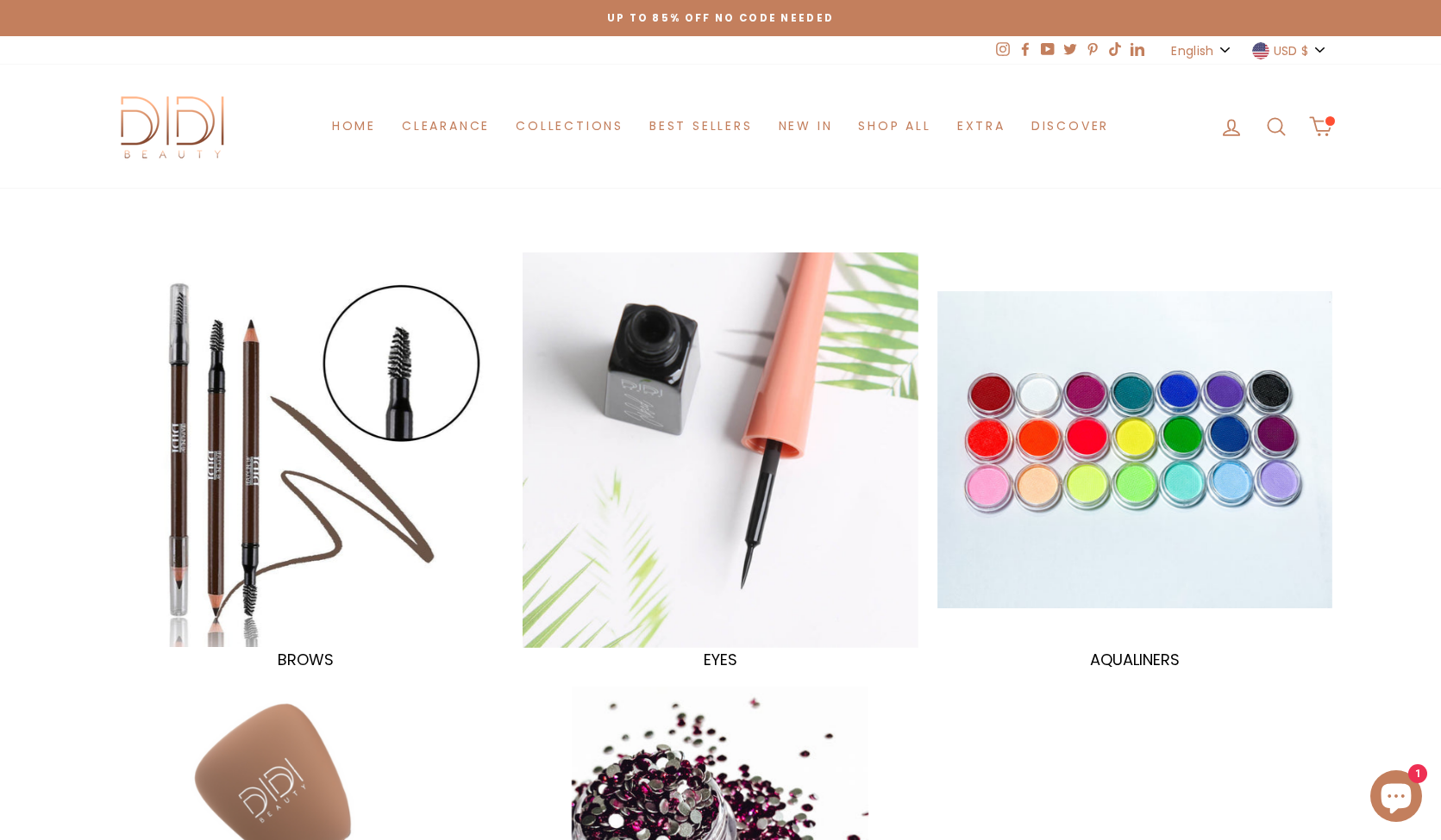 The width and height of the screenshot is (1441, 840). What do you see at coordinates (1201, 50) in the screenshot?
I see `button: English` at bounding box center [1201, 50].